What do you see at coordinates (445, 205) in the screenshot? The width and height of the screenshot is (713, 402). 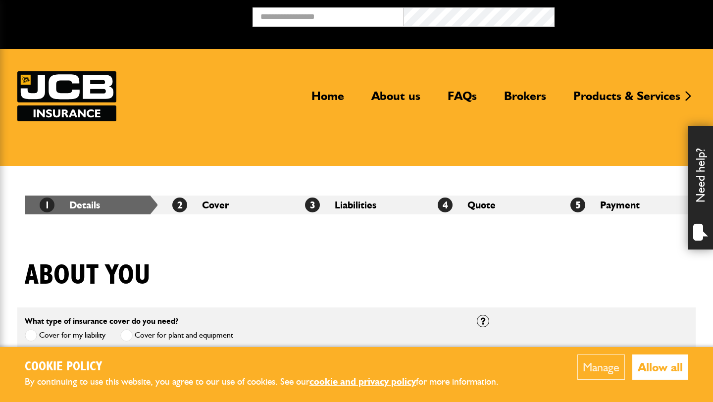 I see `span: 4` at bounding box center [445, 205].